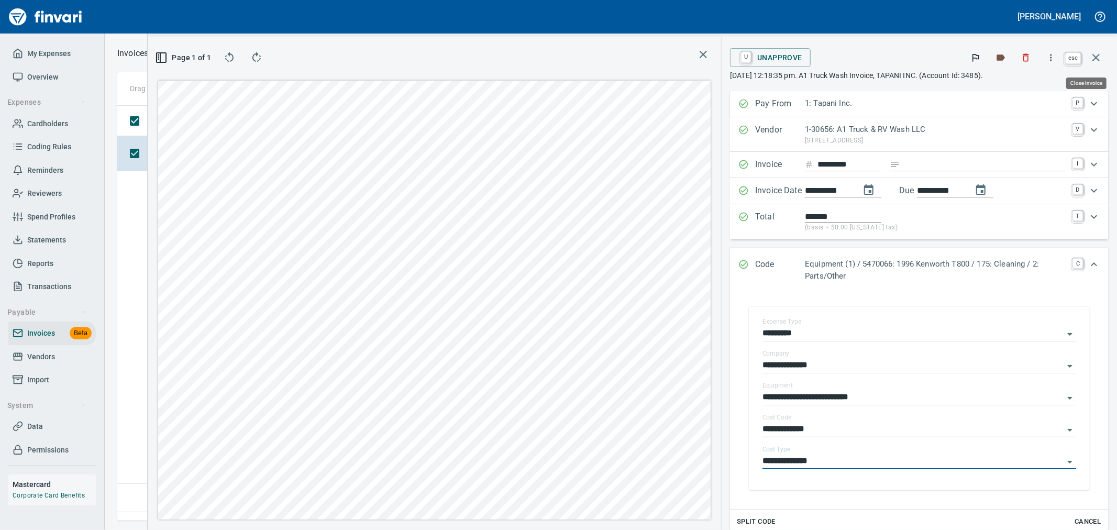  I want to click on button: Cancel, so click(1087, 521).